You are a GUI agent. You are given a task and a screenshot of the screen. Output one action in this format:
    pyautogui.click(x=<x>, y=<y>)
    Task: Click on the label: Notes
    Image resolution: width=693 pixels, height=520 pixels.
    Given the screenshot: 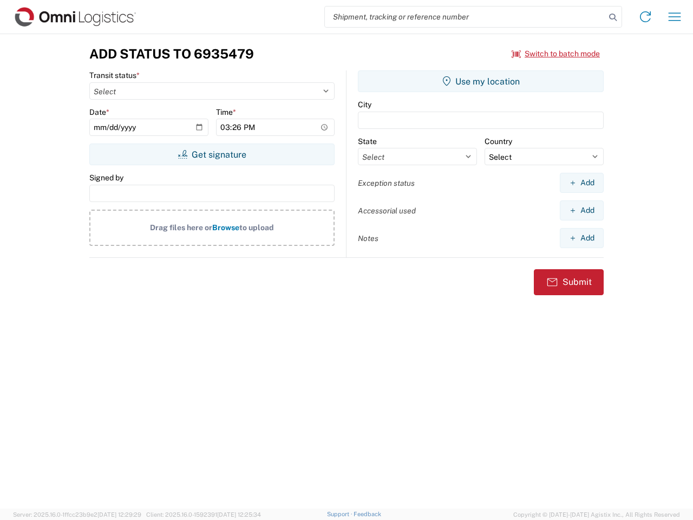 What is the action you would take?
    pyautogui.click(x=368, y=238)
    